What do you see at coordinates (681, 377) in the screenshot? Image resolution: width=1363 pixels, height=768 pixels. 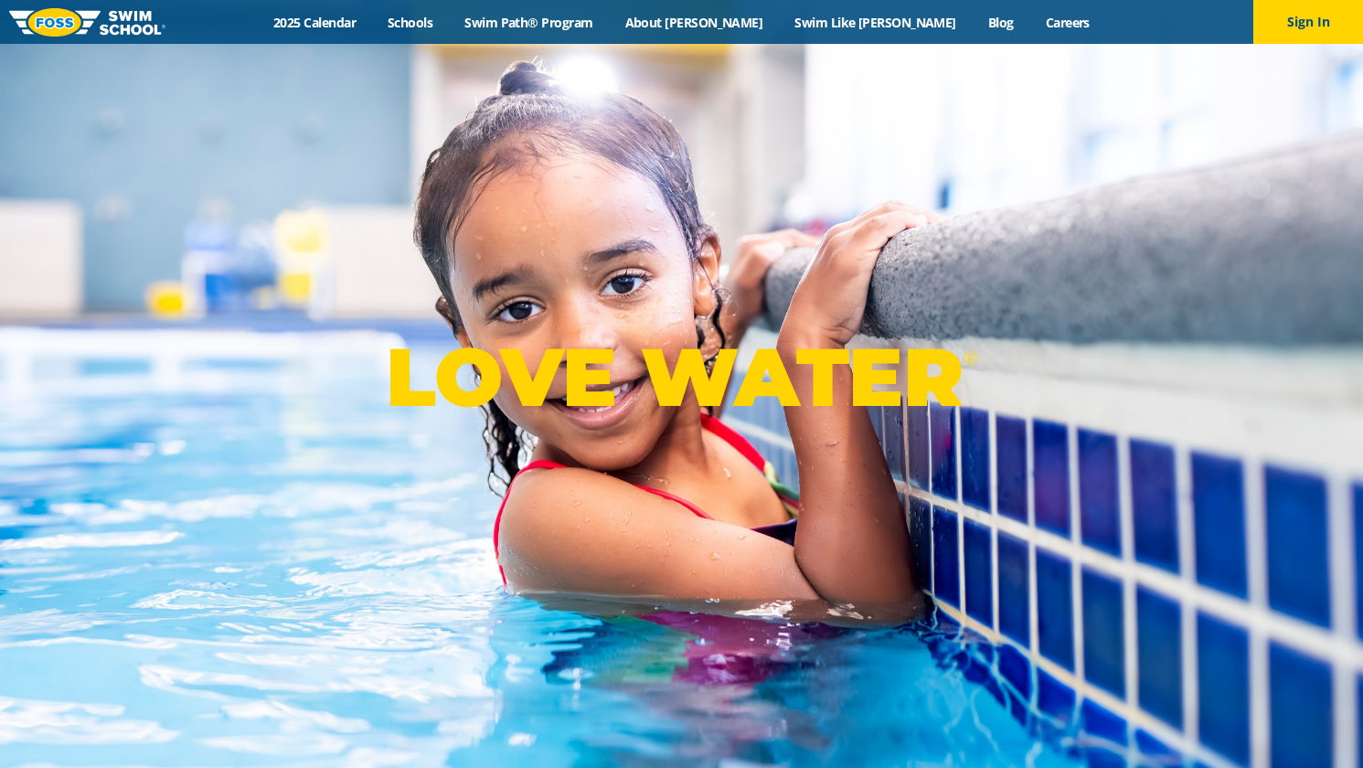 I see `p: LOVE WATER` at bounding box center [681, 377].